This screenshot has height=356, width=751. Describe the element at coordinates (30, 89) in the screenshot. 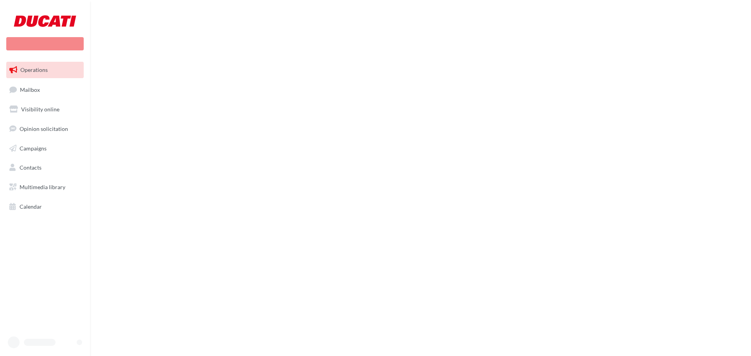

I see `span: Mailbox` at that location.